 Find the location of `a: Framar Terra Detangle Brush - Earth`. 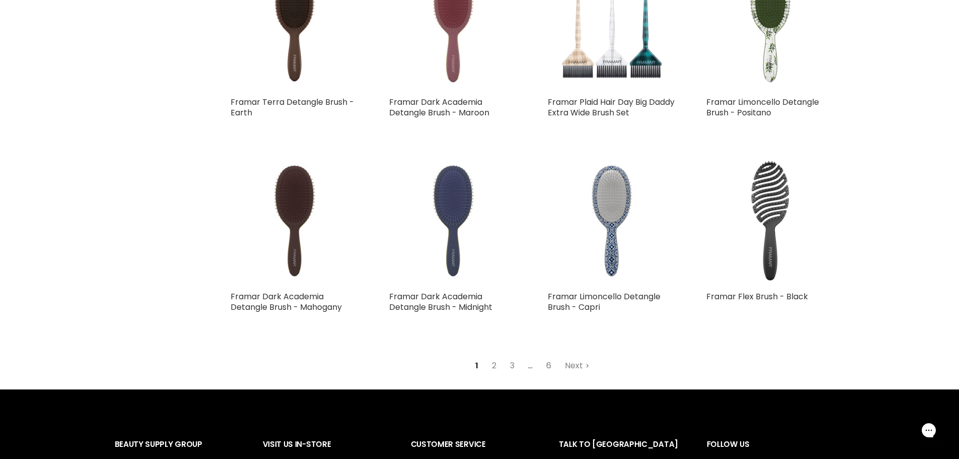

a: Framar Terra Detangle Brush - Earth is located at coordinates (292, 107).